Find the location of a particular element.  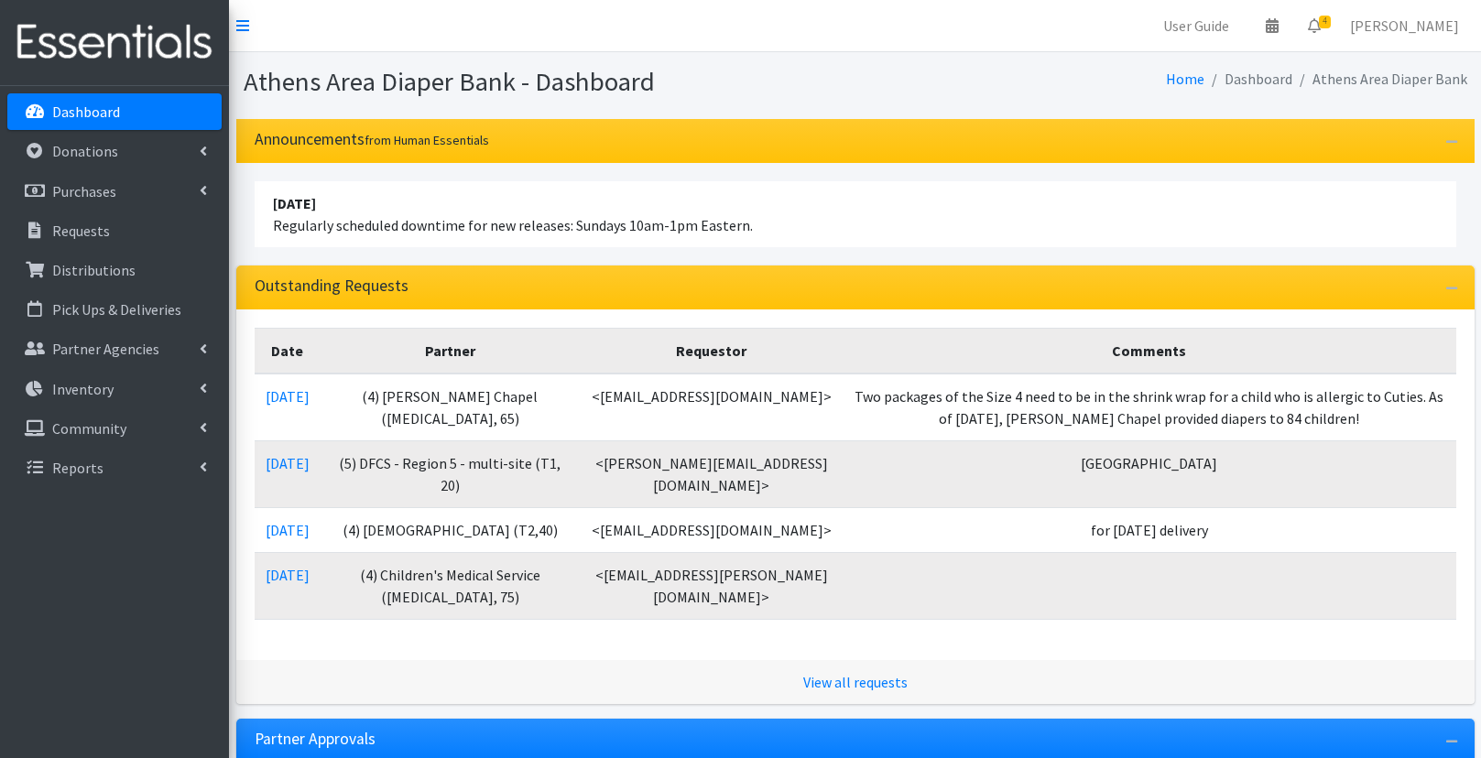

li: Dashboard is located at coordinates (1248, 79).